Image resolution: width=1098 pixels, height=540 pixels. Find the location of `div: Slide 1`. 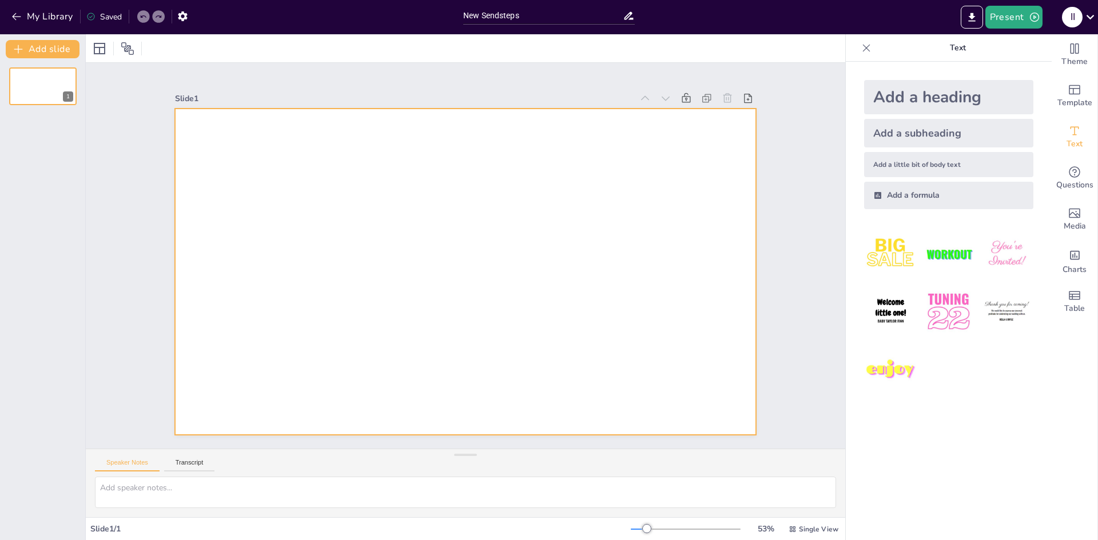

div: Slide 1 is located at coordinates (403, 98).